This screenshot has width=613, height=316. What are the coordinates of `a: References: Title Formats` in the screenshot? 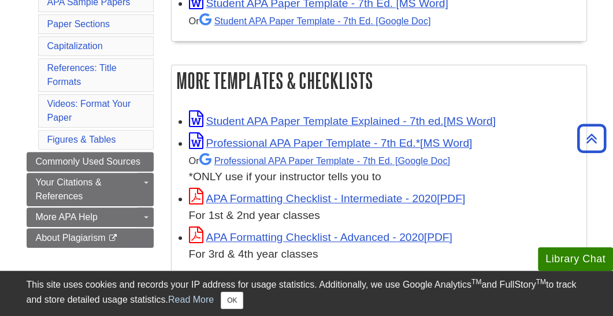 It's located at (82, 75).